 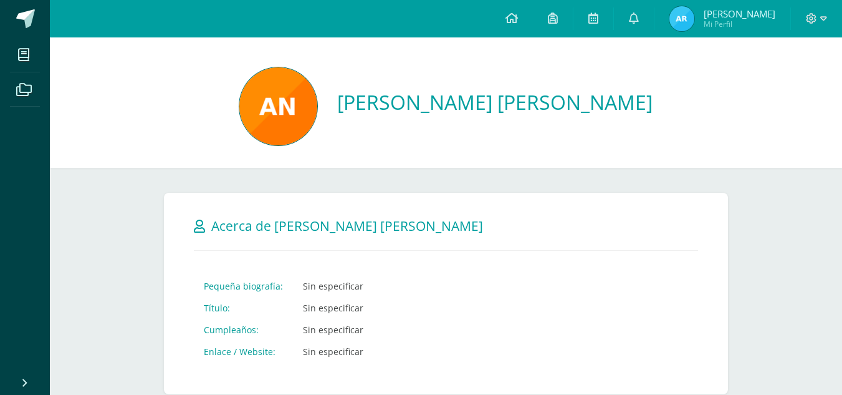 I want to click on td: Cumpleaños:, so click(x=243, y=329).